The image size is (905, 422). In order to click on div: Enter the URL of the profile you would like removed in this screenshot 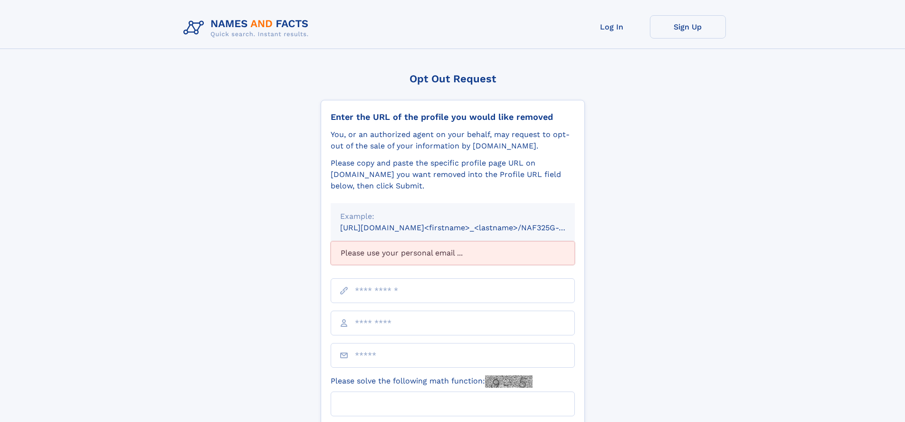, I will do `click(453, 117)`.